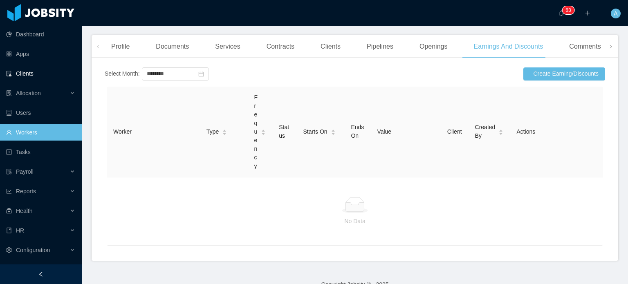 Image resolution: width=628 pixels, height=284 pixels. I want to click on p: 6, so click(567, 10).